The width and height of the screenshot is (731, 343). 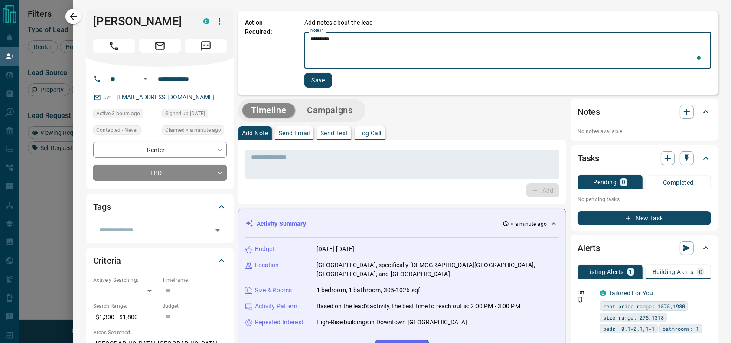 I want to click on label: Notes, so click(x=317, y=30).